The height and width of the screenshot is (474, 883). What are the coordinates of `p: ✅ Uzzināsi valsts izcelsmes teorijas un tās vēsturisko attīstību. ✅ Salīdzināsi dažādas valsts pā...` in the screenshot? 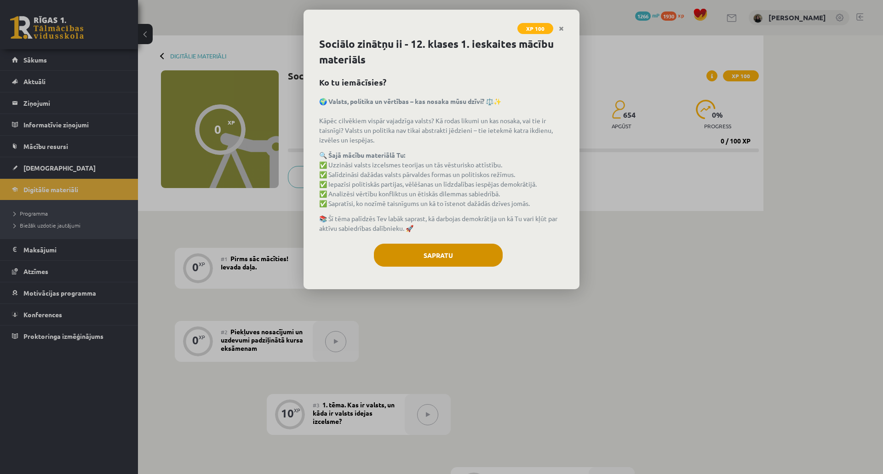 It's located at (441, 179).